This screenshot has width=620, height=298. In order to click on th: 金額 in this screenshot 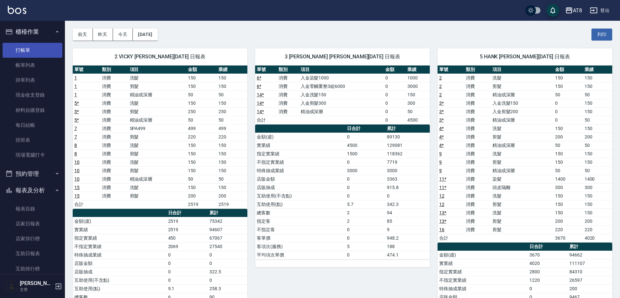, I will do `click(568, 70)`.